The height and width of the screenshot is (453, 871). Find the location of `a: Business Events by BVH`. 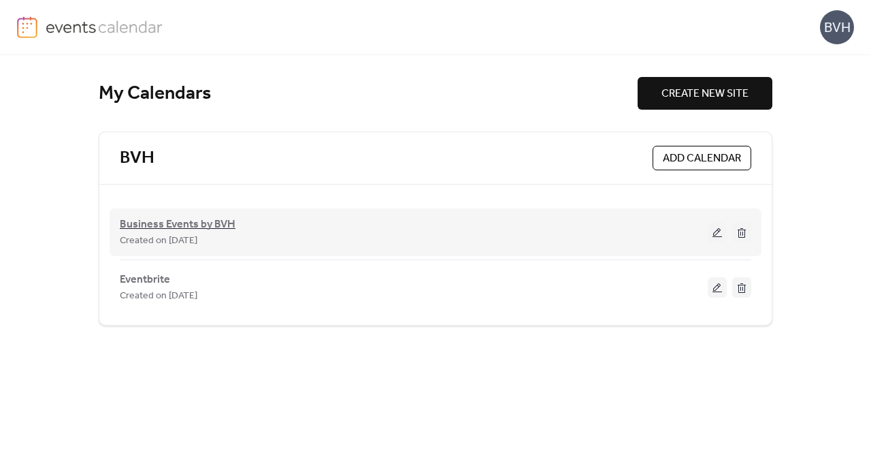

a: Business Events by BVH is located at coordinates (178, 225).